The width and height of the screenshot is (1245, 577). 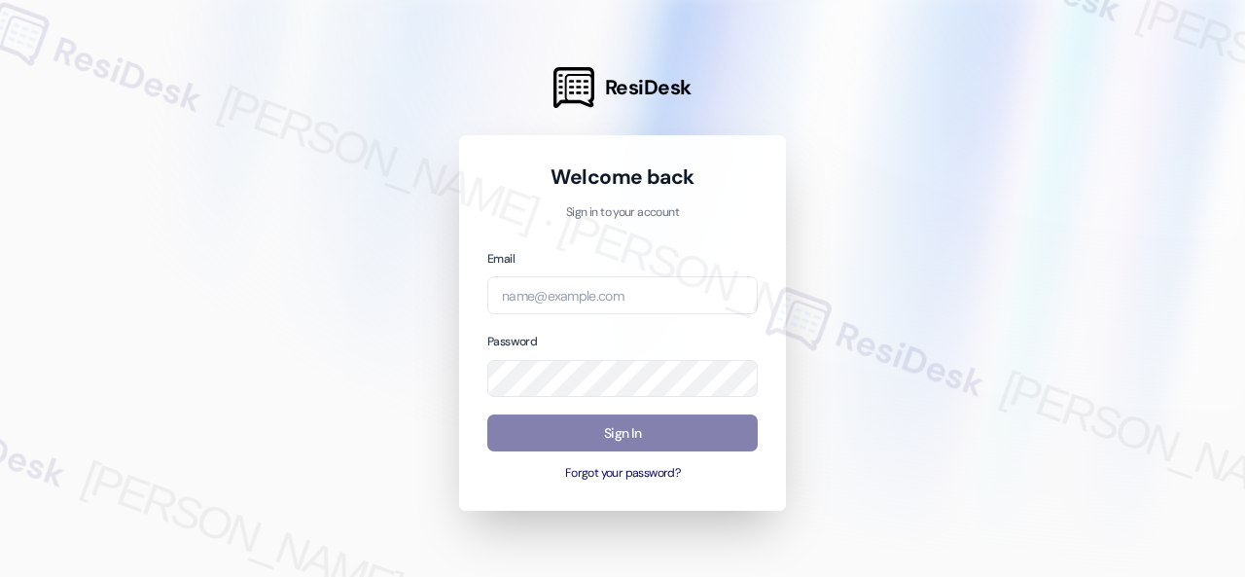 What do you see at coordinates (648, 88) in the screenshot?
I see `span: ResiDesk` at bounding box center [648, 88].